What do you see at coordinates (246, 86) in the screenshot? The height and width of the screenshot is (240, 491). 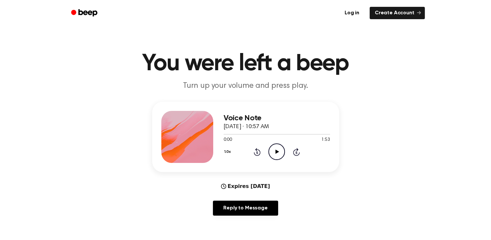 I see `p: Turn up your volume and press play.` at bounding box center [246, 86].